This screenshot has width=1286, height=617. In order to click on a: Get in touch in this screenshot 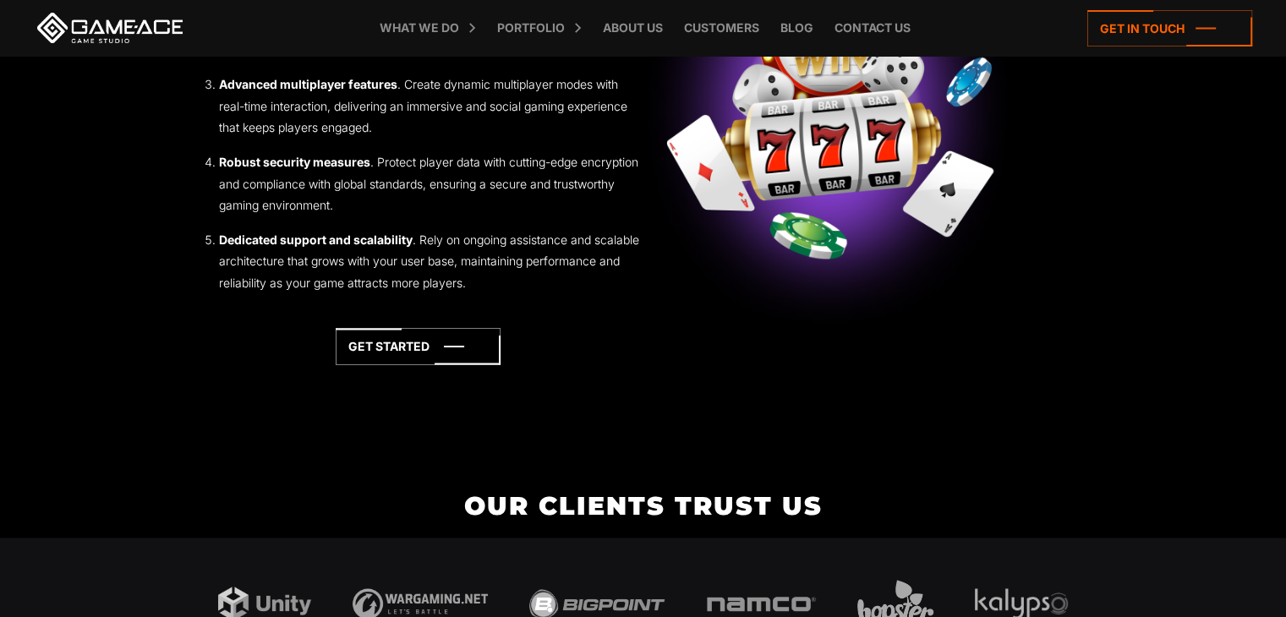, I will do `click(1169, 28)`.